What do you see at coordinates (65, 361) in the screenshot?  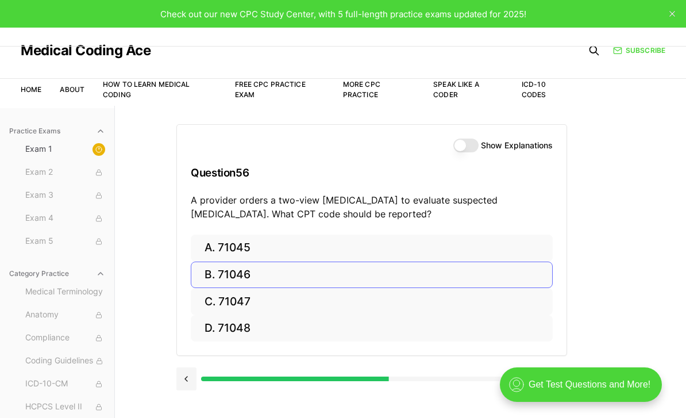 I see `button: Coding Guidelines` at bounding box center [65, 361].